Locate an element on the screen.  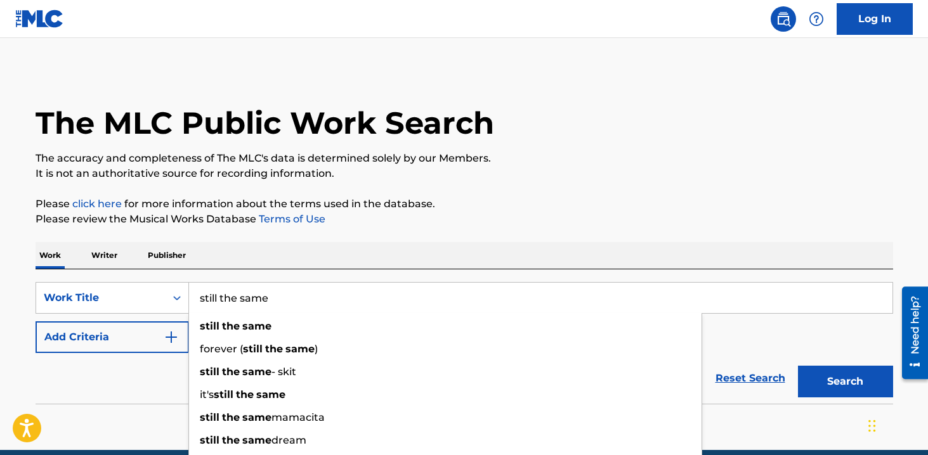
p: It is not an authoritative source for recording information. is located at coordinates (464, 174).